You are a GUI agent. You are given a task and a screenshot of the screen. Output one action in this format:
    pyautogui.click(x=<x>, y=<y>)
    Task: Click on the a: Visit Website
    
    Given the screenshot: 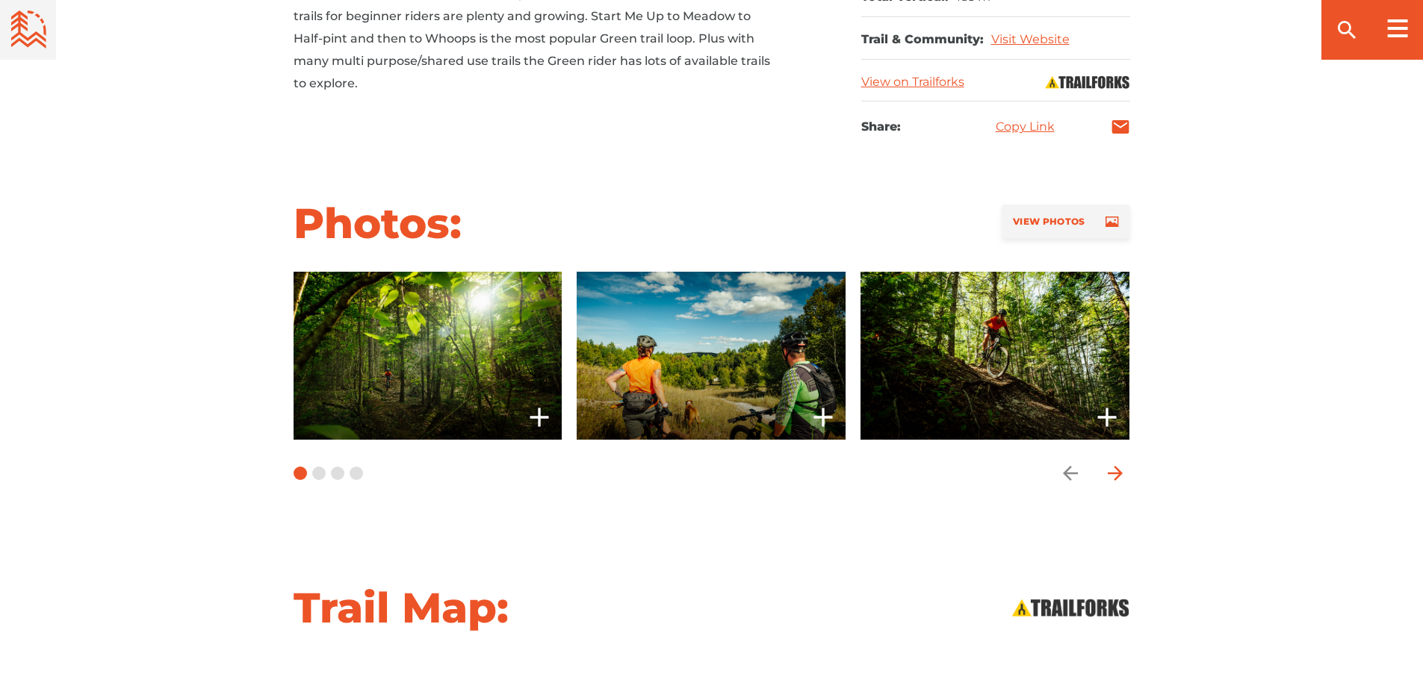 What is the action you would take?
    pyautogui.click(x=1030, y=39)
    